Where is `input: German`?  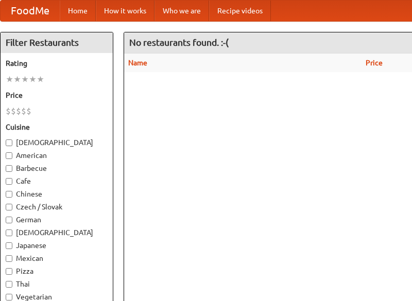
input: German is located at coordinates (9, 220).